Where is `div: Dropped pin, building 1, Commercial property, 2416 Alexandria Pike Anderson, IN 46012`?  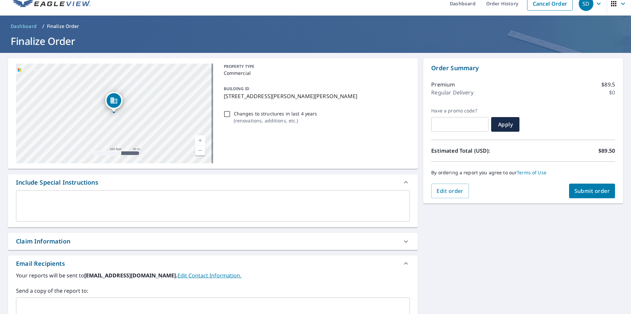 div: Dropped pin, building 1, Commercial property, 2416 Alexandria Pike Anderson, IN 46012 is located at coordinates (114, 102).